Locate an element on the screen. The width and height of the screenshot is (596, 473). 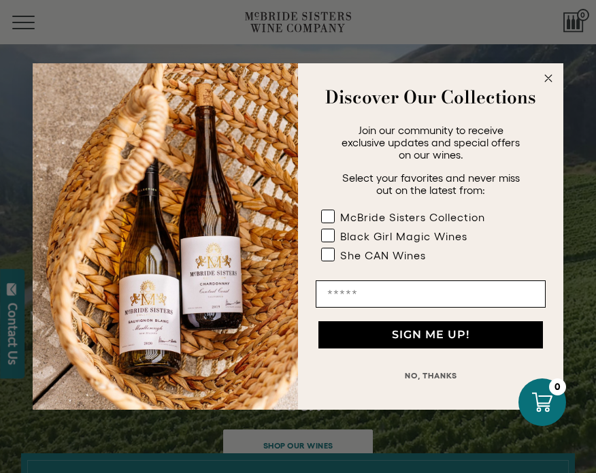
input: Email is located at coordinates (431, 294).